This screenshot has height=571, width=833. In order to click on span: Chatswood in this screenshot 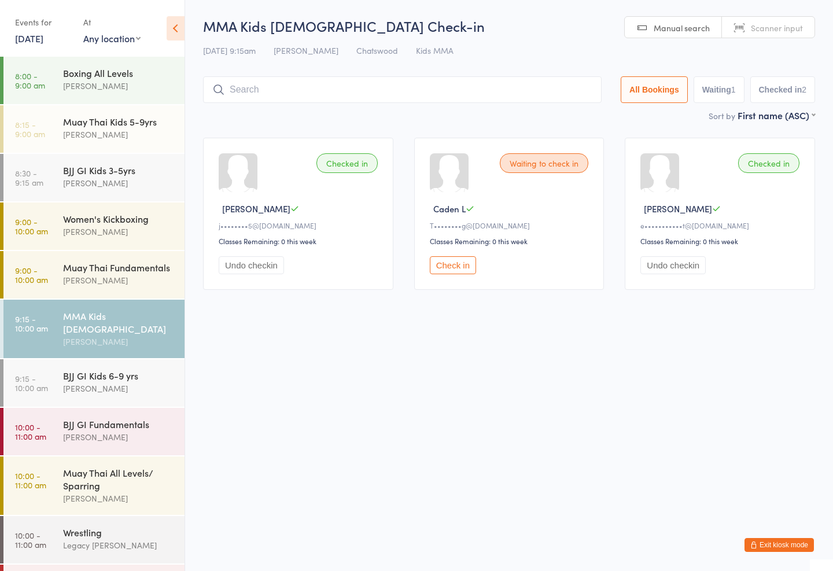, I will do `click(377, 50)`.